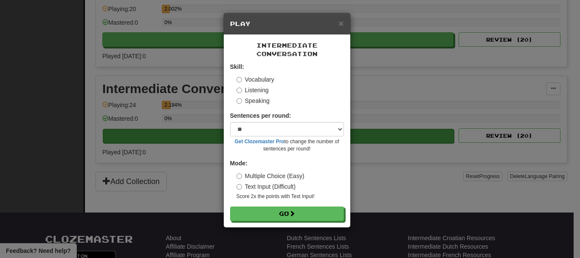 The image size is (580, 258). I want to click on input: Speaking, so click(239, 101).